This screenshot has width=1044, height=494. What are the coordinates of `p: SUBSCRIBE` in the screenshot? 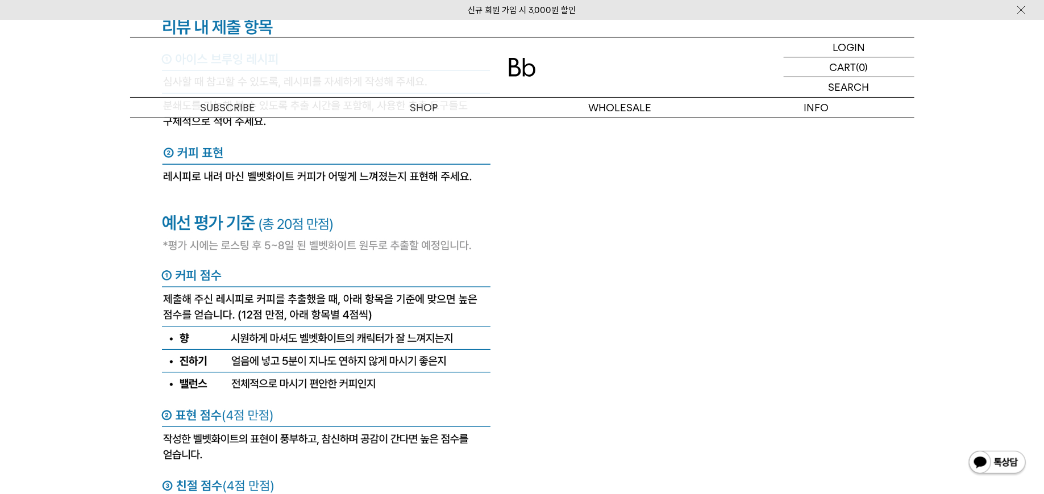 It's located at (228, 107).